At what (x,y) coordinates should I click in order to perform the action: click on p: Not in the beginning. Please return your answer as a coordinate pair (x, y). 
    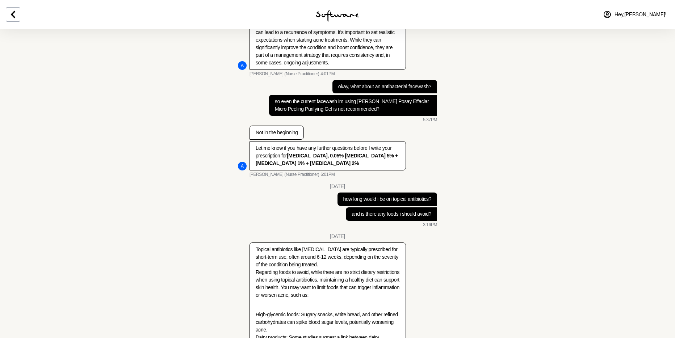
    Looking at the image, I should click on (277, 133).